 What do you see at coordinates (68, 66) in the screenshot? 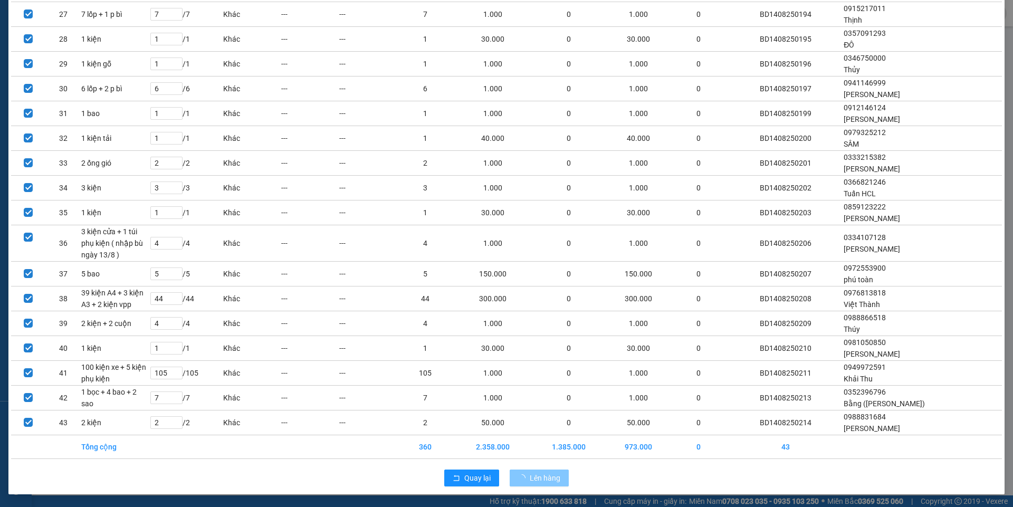
I see `strong: TĐ chuyển phát:` at bounding box center [68, 66].